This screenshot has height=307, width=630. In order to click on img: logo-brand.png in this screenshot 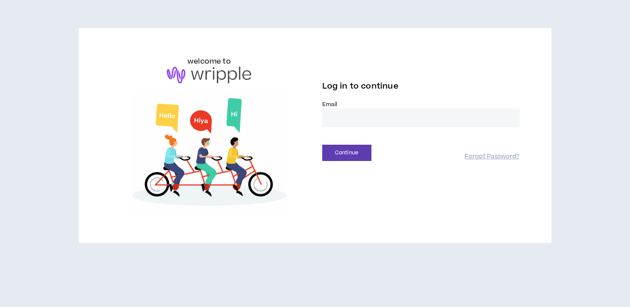, I will do `click(209, 75)`.